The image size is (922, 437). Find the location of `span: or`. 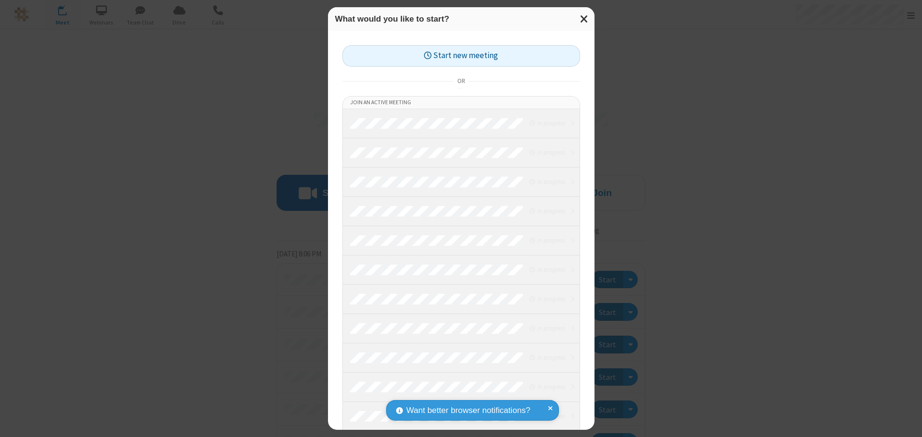

span: or is located at coordinates (461, 81).